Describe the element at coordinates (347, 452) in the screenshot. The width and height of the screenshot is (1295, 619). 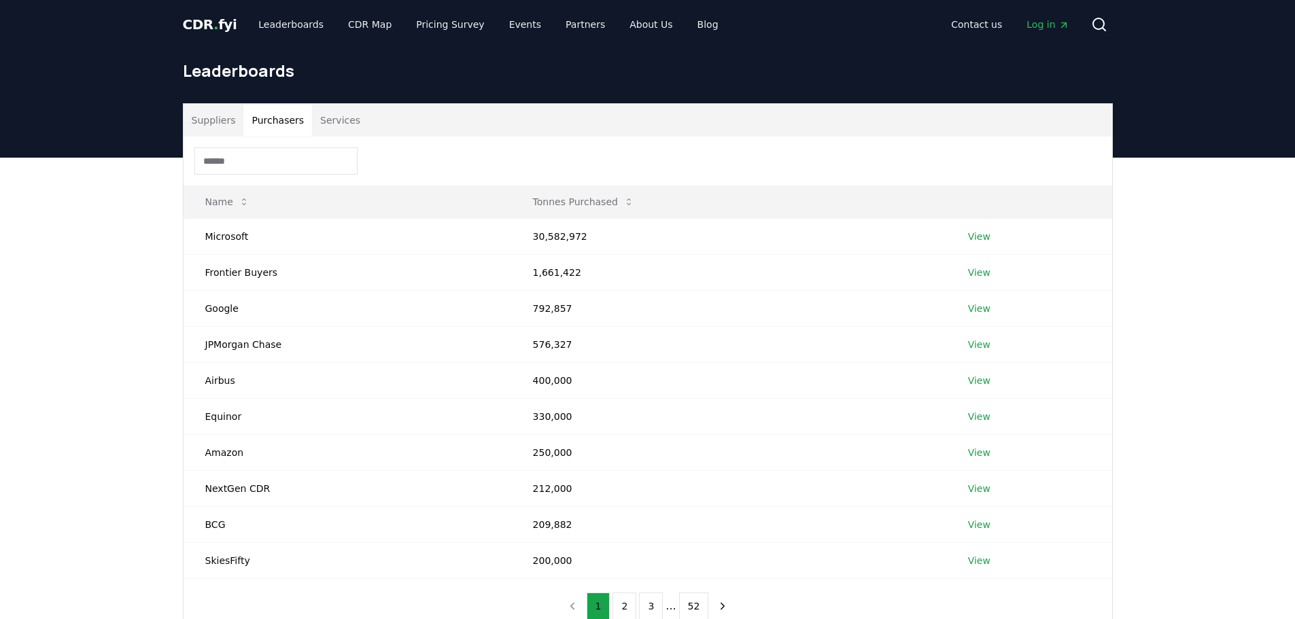
I see `td: Amazon` at that location.